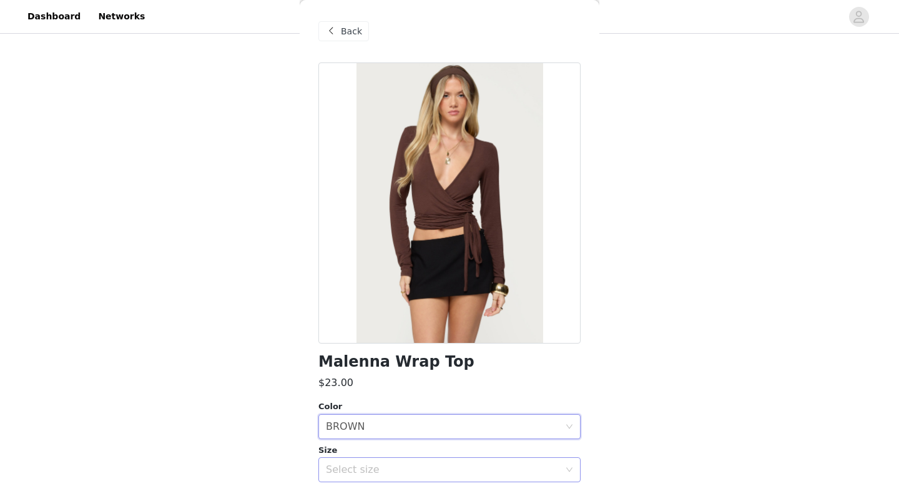  What do you see at coordinates (54, 16) in the screenshot?
I see `a: Dashboard` at bounding box center [54, 16].